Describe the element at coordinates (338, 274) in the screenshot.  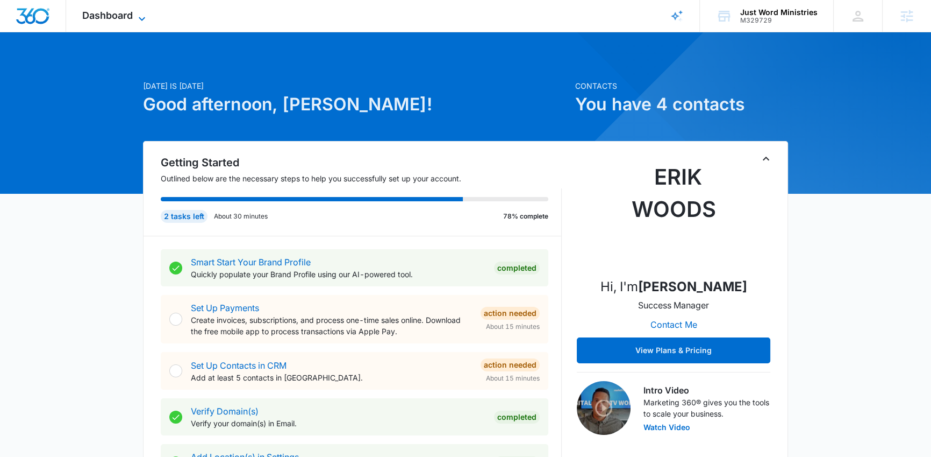
I see `p: Quickly populate your Brand Profile using our AI-powered tool.` at that location.